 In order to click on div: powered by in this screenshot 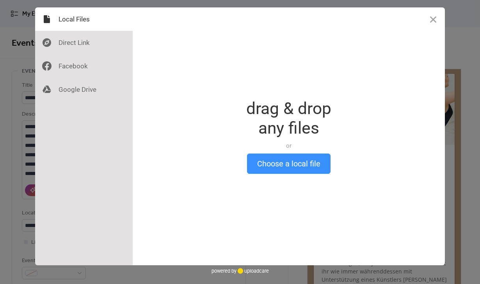, I will do `click(240, 271)`.